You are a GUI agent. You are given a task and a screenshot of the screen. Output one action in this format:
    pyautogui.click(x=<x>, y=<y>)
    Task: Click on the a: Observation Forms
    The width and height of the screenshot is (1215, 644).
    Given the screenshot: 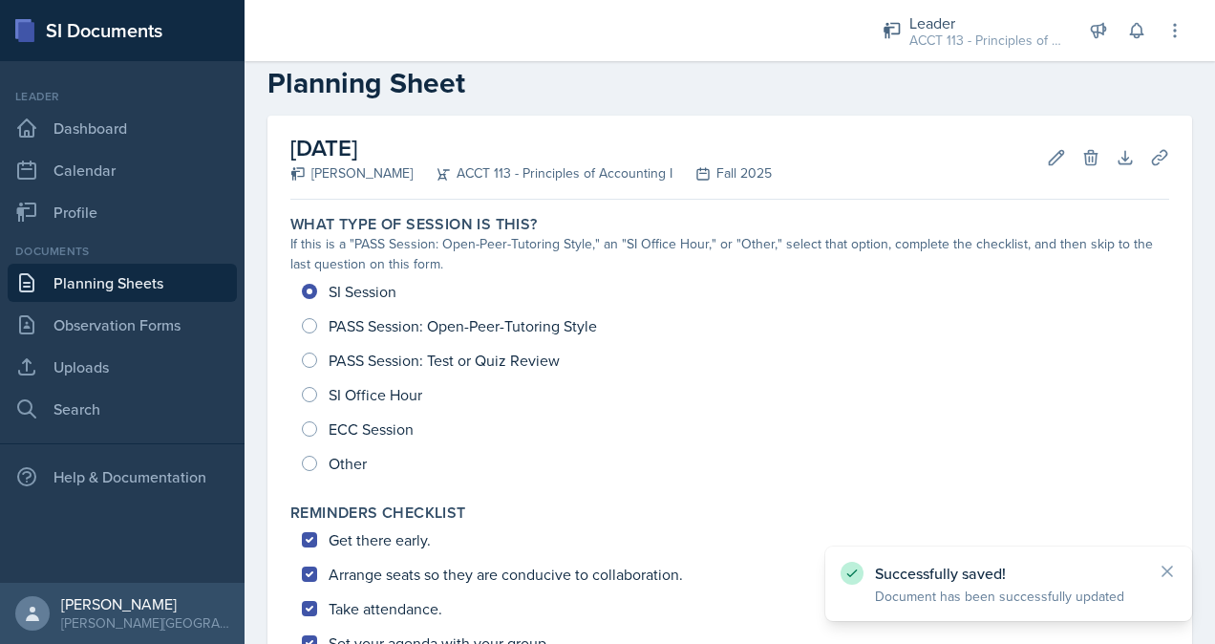 What is the action you would take?
    pyautogui.click(x=122, y=325)
    